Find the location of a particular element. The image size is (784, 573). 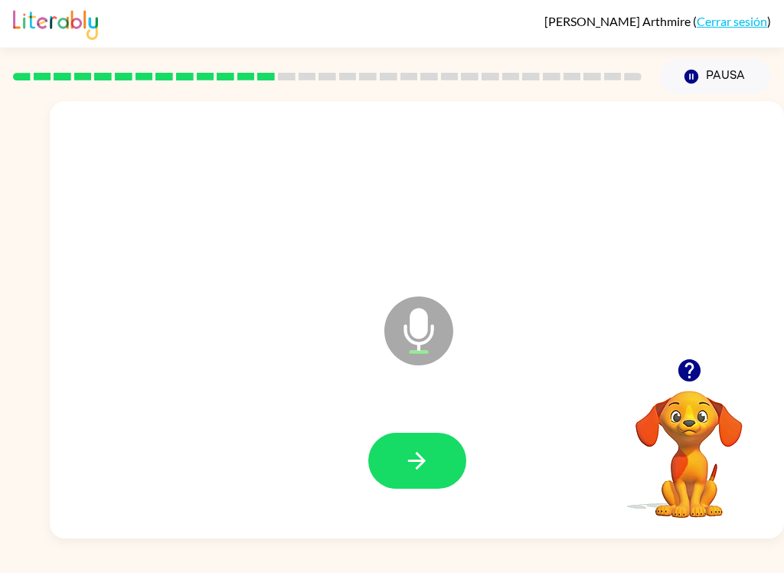

button: Pausa is located at coordinates (715, 77).